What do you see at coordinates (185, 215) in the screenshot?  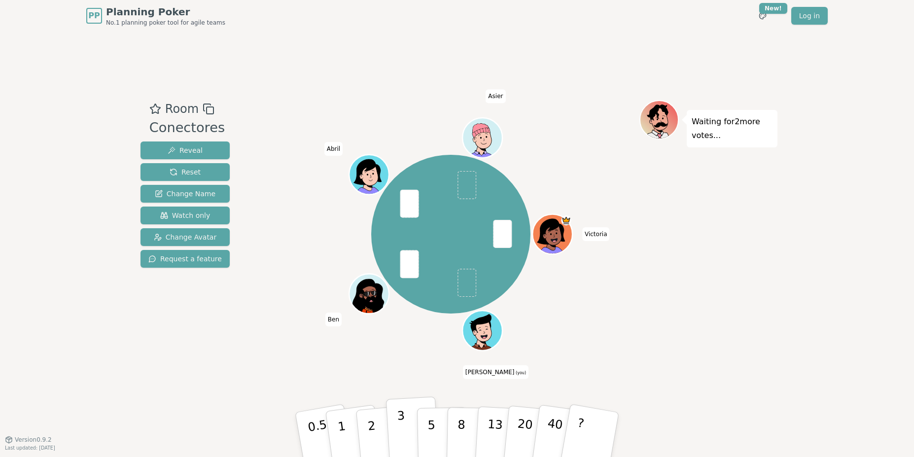 I see `button: Watch only` at bounding box center [185, 215].